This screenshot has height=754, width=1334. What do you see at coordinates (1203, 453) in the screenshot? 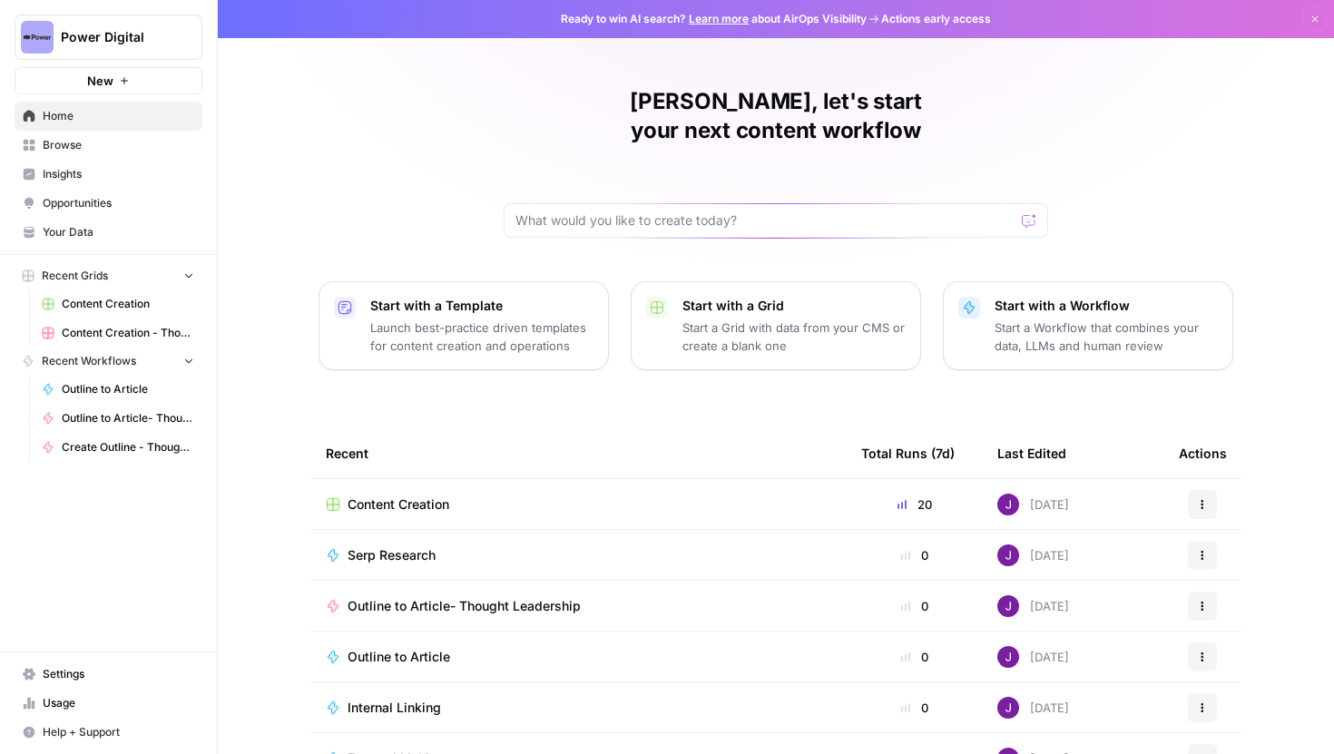
I see `div: Actions` at bounding box center [1203, 453].